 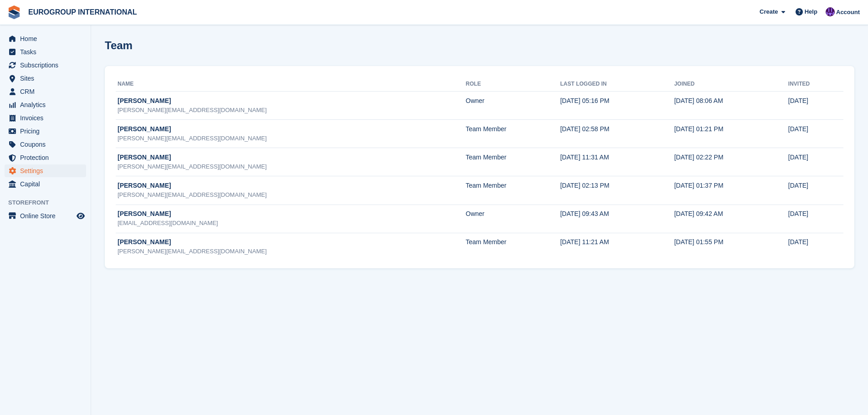 What do you see at coordinates (731, 84) in the screenshot?
I see `th: Joined` at bounding box center [731, 84].